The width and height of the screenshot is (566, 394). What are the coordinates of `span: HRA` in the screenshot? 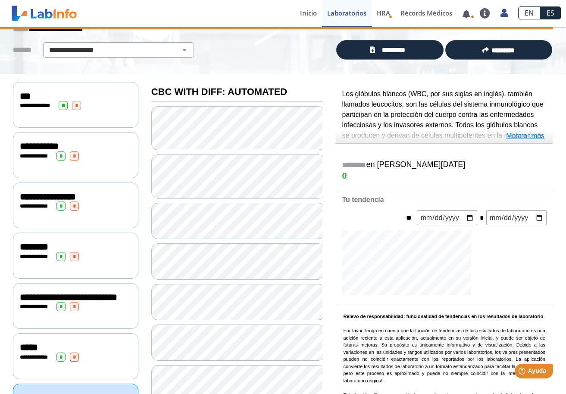 It's located at (383, 13).